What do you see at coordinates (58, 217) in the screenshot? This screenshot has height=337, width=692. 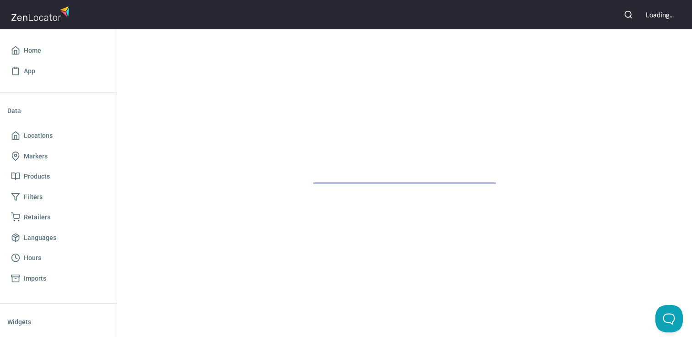 I see `a: Retailers` at bounding box center [58, 217].